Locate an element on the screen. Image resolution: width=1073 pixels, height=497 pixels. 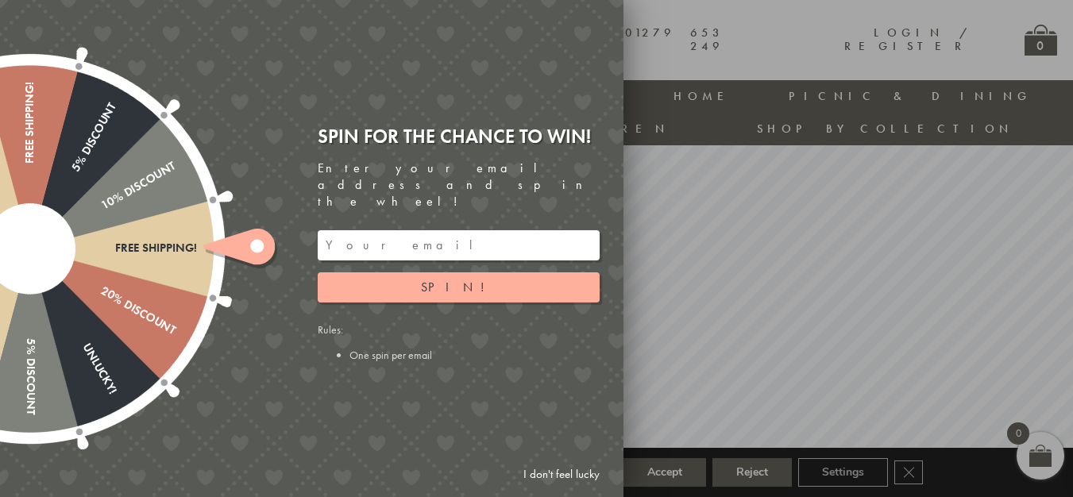
div: Unlucky! is located at coordinates (71, 321).